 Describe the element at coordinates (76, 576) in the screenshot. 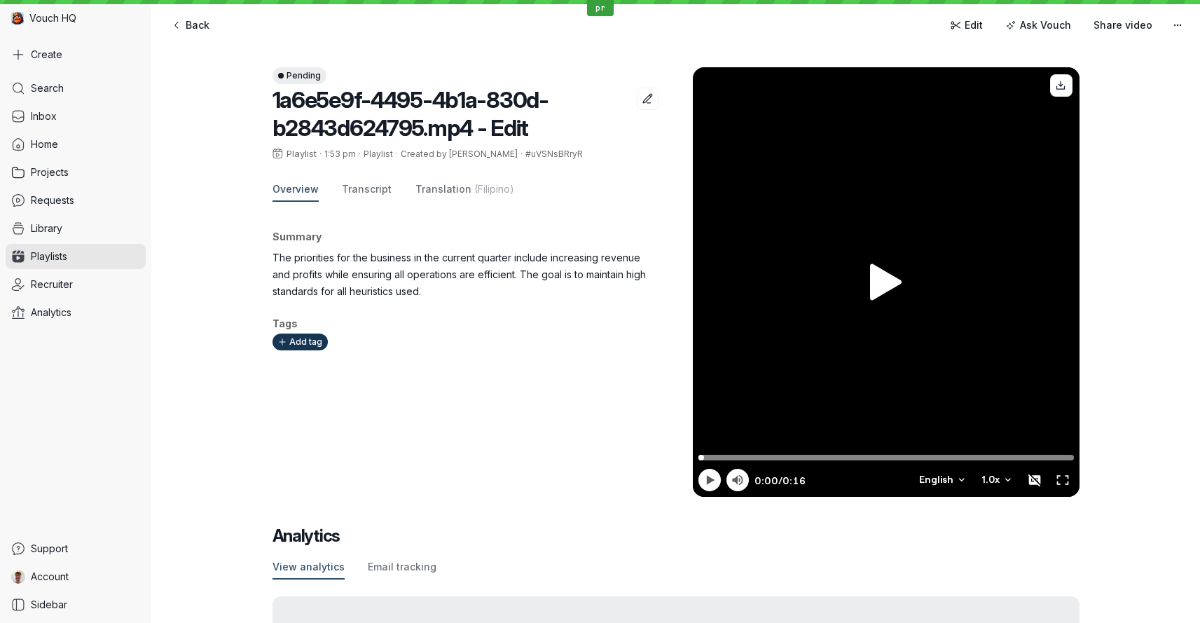

I see `a: Harry avatarAccount` at that location.